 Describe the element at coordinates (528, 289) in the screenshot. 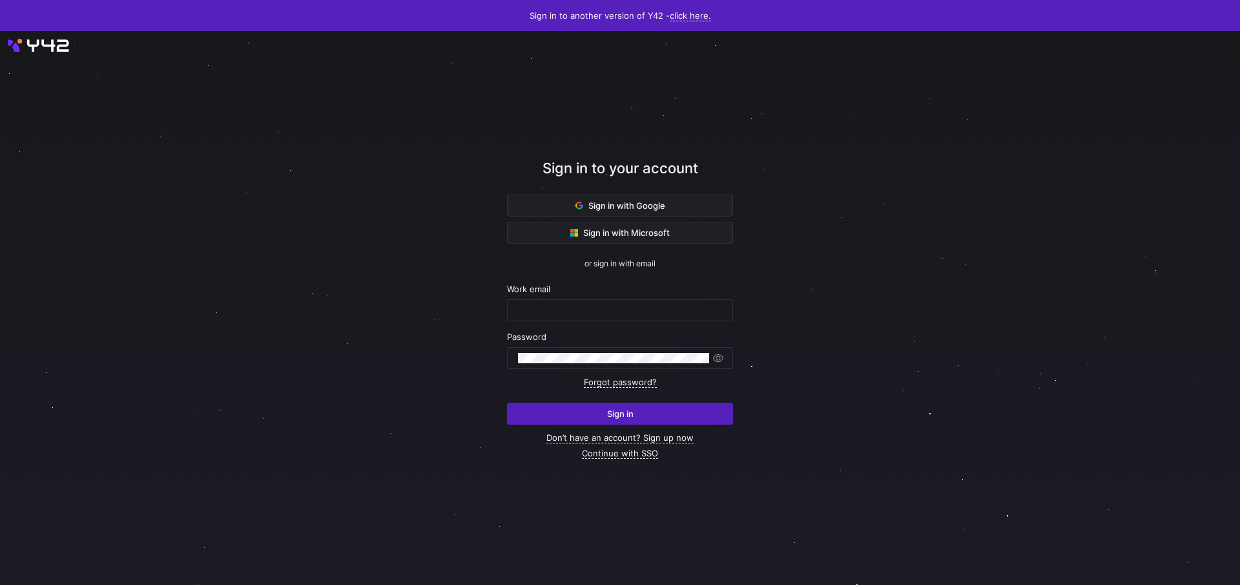

I see `span: Work email` at that location.